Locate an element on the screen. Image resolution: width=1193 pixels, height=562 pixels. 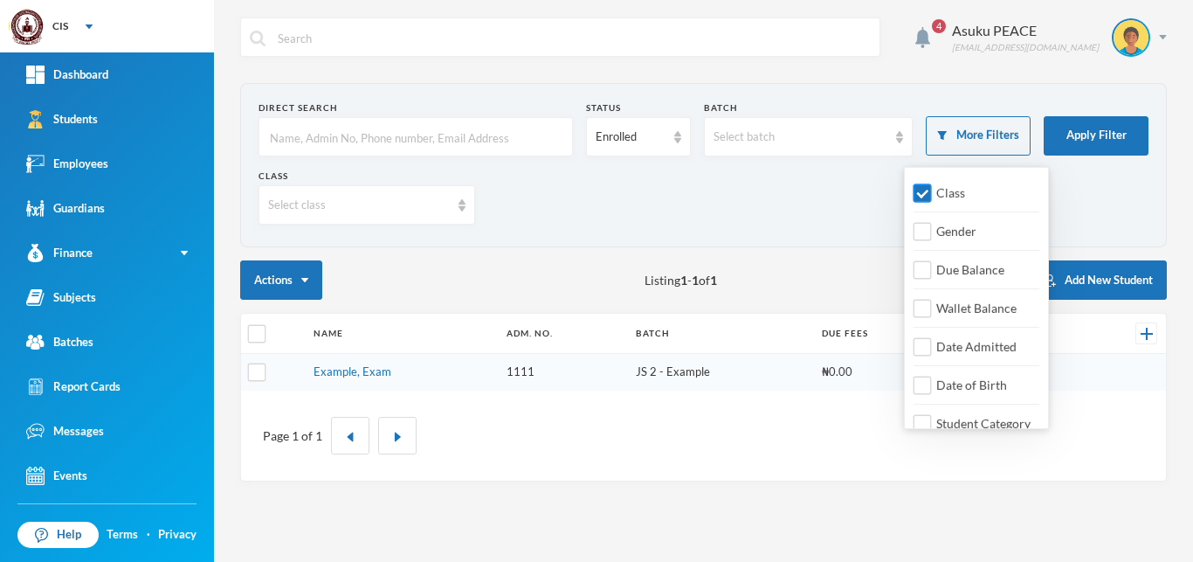
button: Apply Filter is located at coordinates (1096, 135).